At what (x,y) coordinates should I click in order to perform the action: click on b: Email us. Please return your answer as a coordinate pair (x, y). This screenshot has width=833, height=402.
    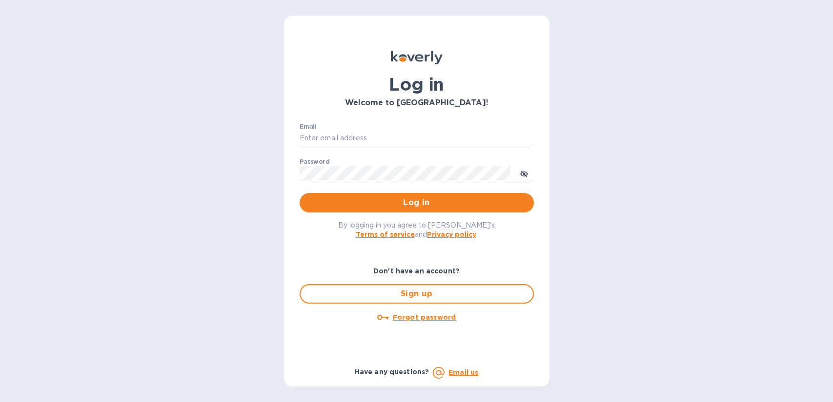
    Looking at the image, I should click on (463, 373).